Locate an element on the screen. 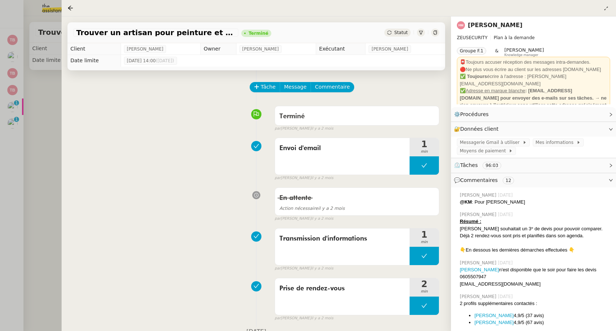 This screenshot has width=616, height=331. span: Commentaires is located at coordinates (479, 180).